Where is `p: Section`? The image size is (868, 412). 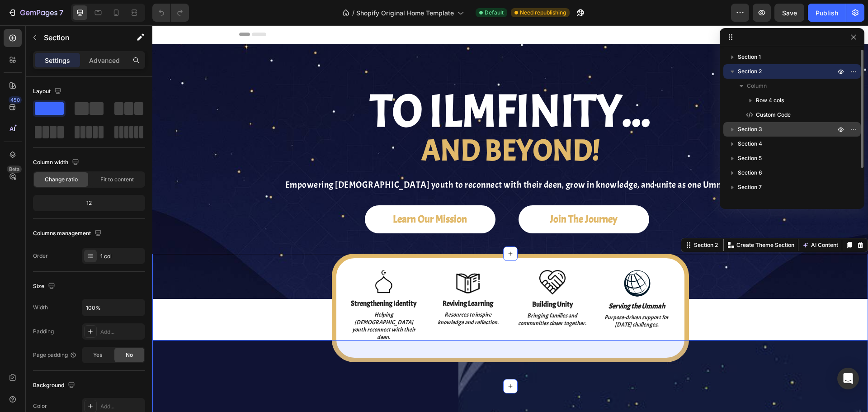
p: Section is located at coordinates (81, 38).